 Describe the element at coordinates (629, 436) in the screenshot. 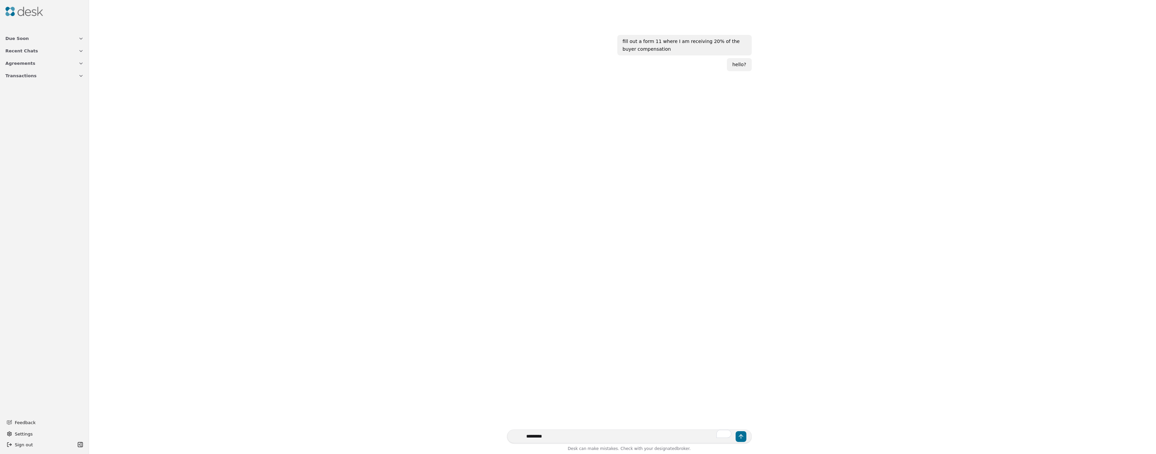

I see `textarea: To enrich screen reader interactions, please activate Accessibility in Grammarly extension settings` at that location.